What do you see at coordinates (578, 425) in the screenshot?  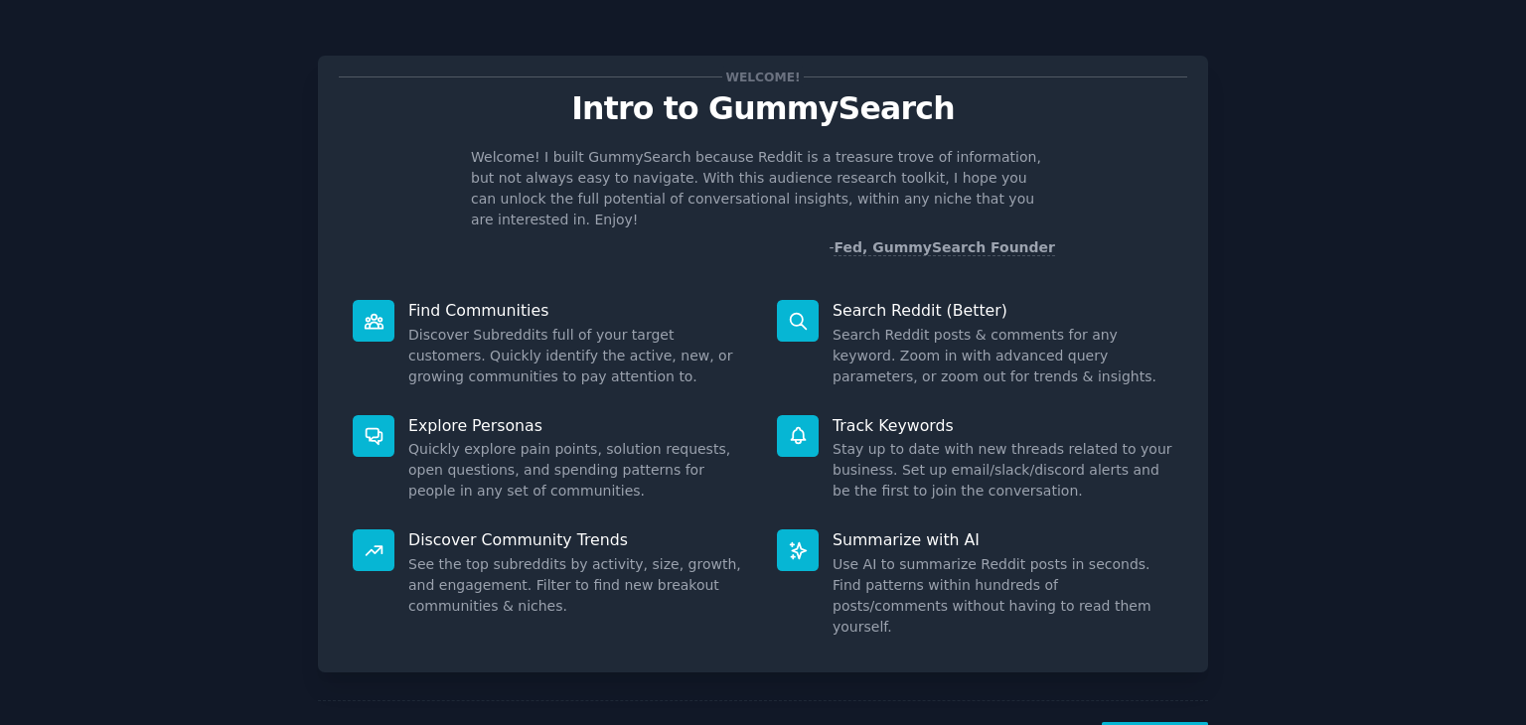 I see `p: Explore Personas` at bounding box center [578, 425].